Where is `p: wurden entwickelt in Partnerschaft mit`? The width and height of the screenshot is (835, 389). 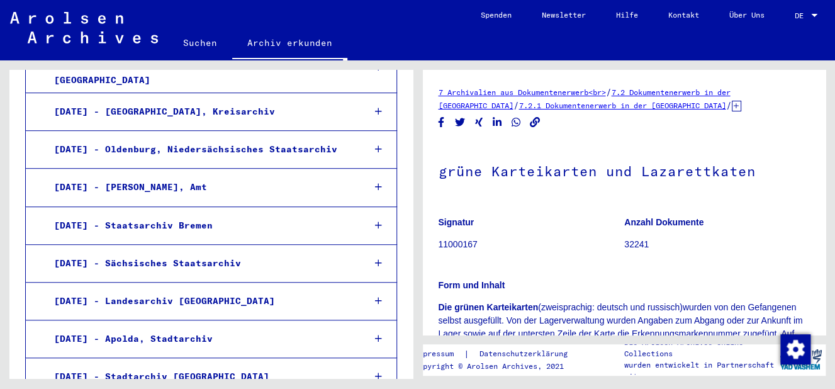 p: wurden entwickelt in Partnerschaft mit is located at coordinates (700, 371).